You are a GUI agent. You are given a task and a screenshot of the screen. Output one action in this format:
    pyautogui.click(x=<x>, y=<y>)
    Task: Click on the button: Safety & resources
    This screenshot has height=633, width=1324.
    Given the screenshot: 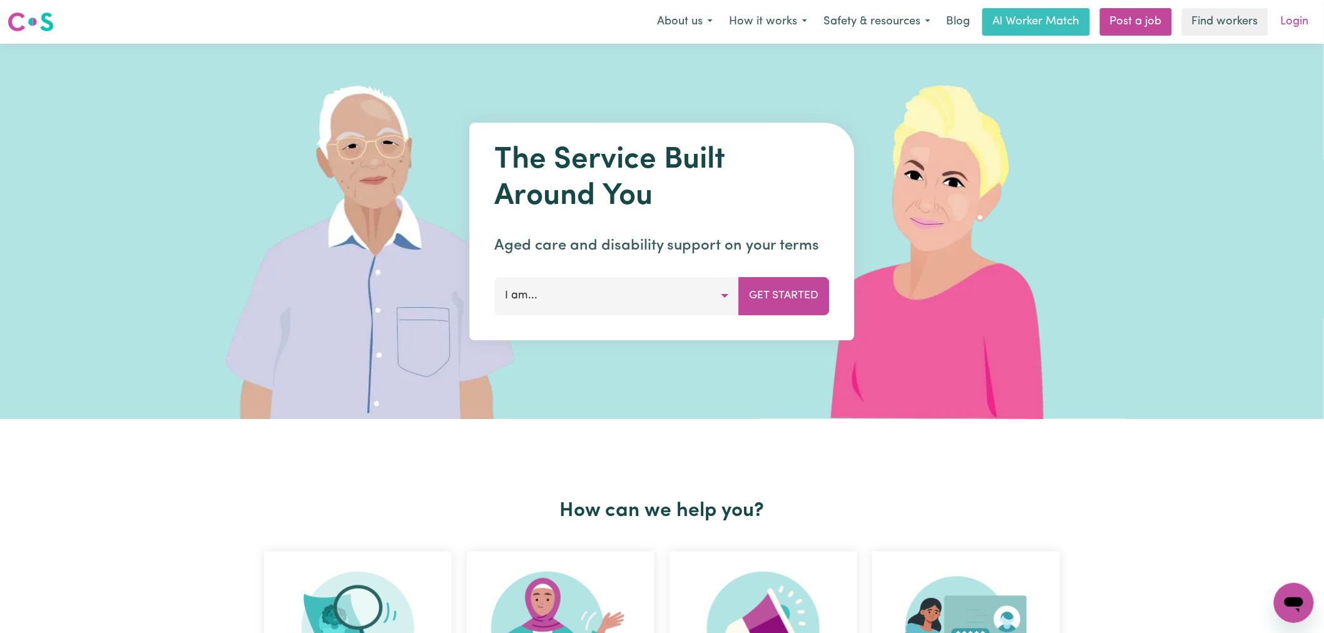 What is the action you would take?
    pyautogui.click(x=877, y=22)
    